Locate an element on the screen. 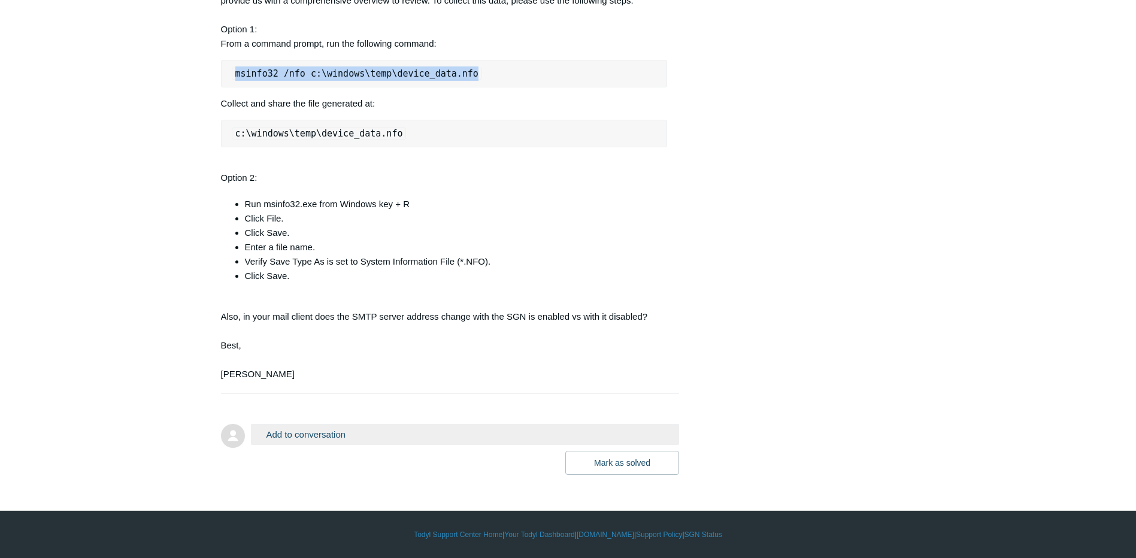  code: msinfo32 /nfo c:\windows\temp\device_data.nfo is located at coordinates (357, 74).